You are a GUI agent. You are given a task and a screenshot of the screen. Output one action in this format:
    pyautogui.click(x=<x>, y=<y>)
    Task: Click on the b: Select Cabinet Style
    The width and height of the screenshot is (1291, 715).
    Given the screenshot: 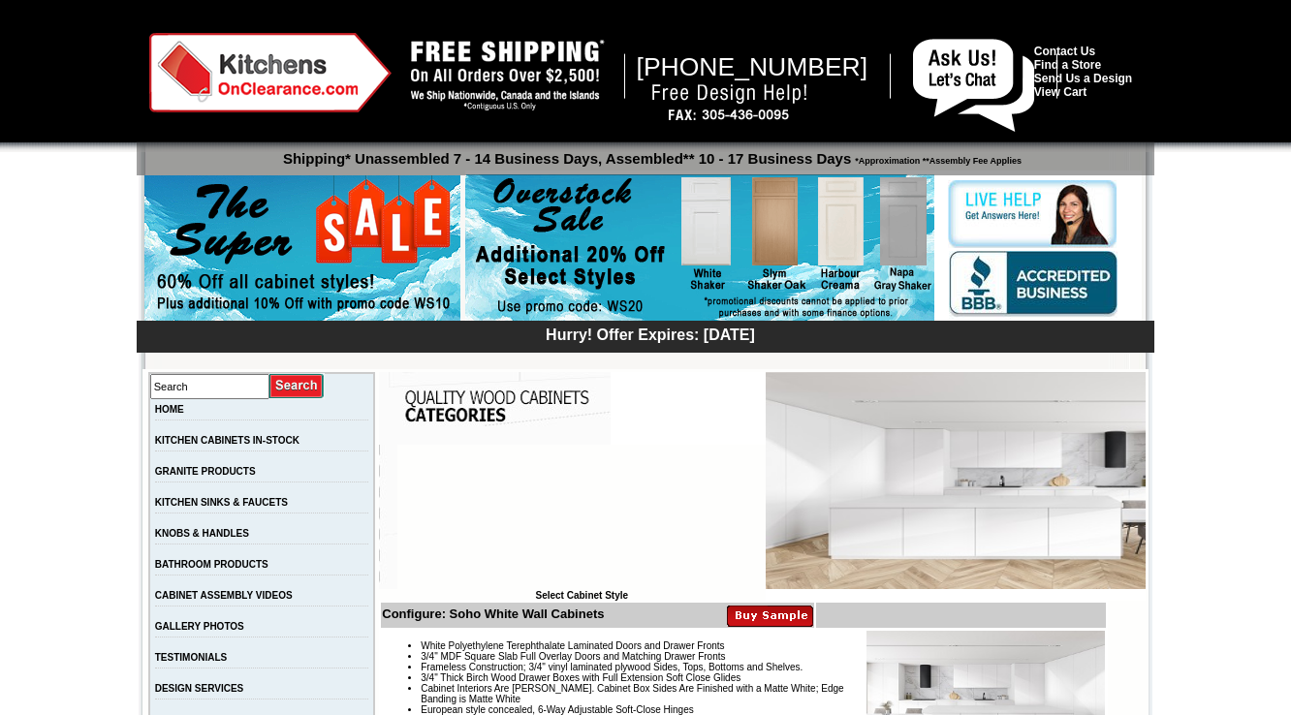 What is the action you would take?
    pyautogui.click(x=581, y=595)
    